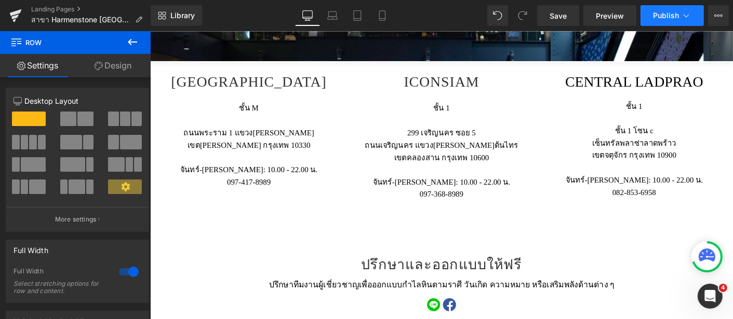  What do you see at coordinates (91, 9) in the screenshot?
I see `a: Landing Pages` at bounding box center [91, 9].